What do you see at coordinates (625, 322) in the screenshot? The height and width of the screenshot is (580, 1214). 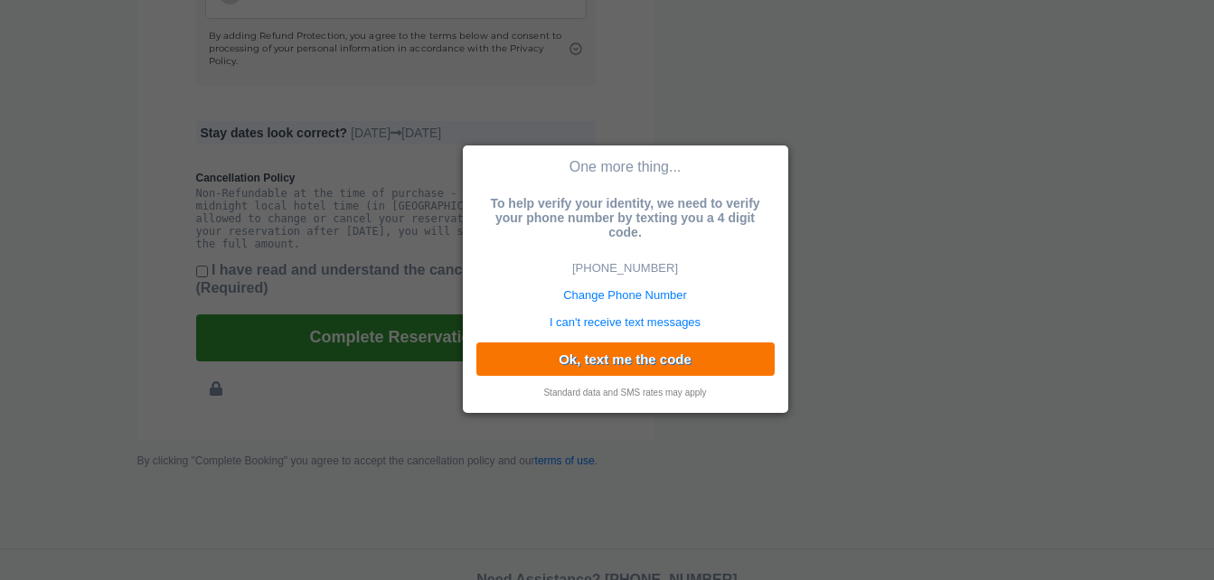 I see `a: I can't receive text messages` at bounding box center [625, 322].